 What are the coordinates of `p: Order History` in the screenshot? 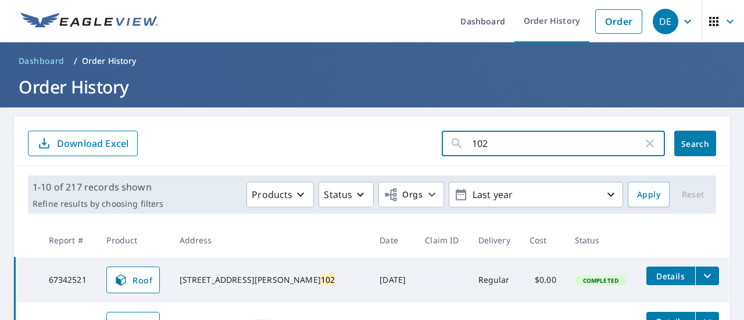 It's located at (109, 61).